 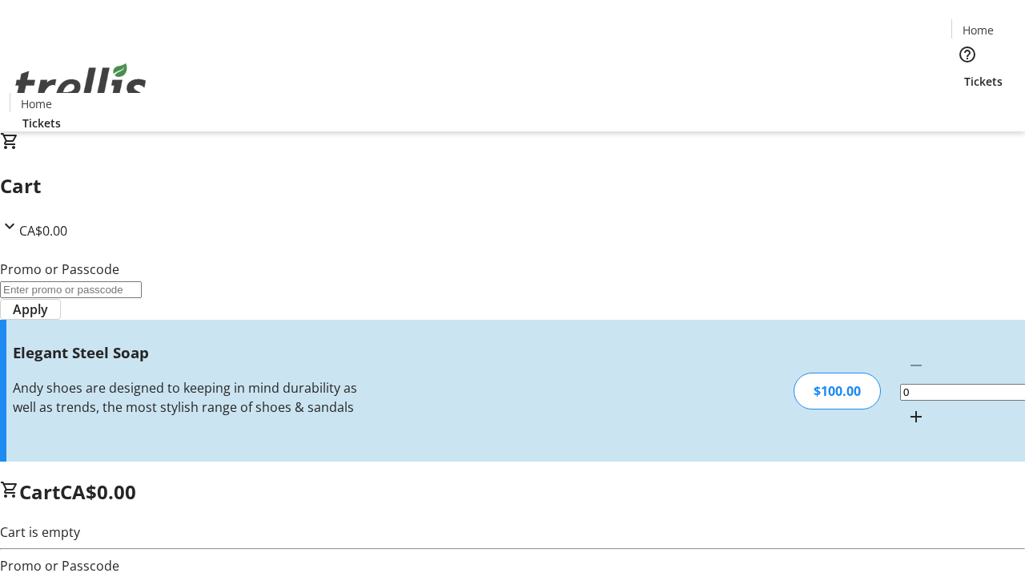 What do you see at coordinates (81, 86) in the screenshot?
I see `img: Orient E2E Organization d5sCwGF6H7's Logo` at bounding box center [81, 86].